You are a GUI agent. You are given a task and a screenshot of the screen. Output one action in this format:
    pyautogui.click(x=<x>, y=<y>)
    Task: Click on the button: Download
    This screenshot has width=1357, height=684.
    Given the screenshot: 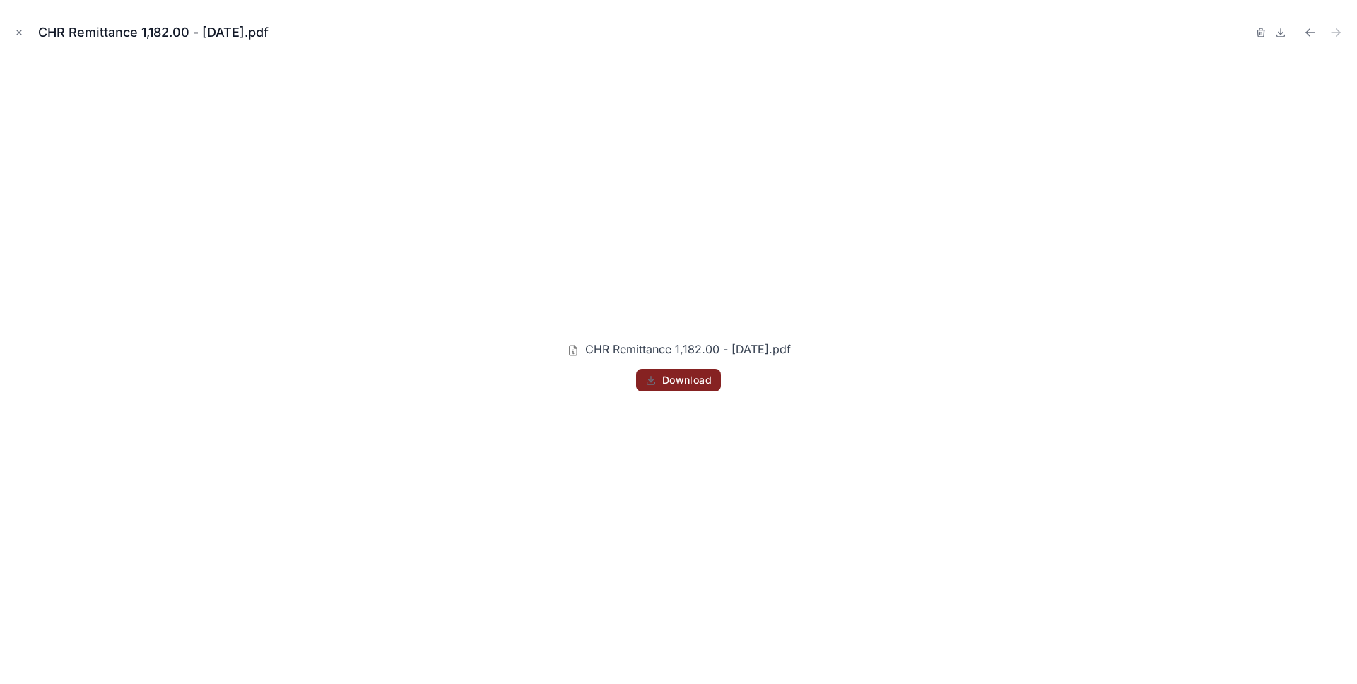 What is the action you would take?
    pyautogui.click(x=678, y=380)
    